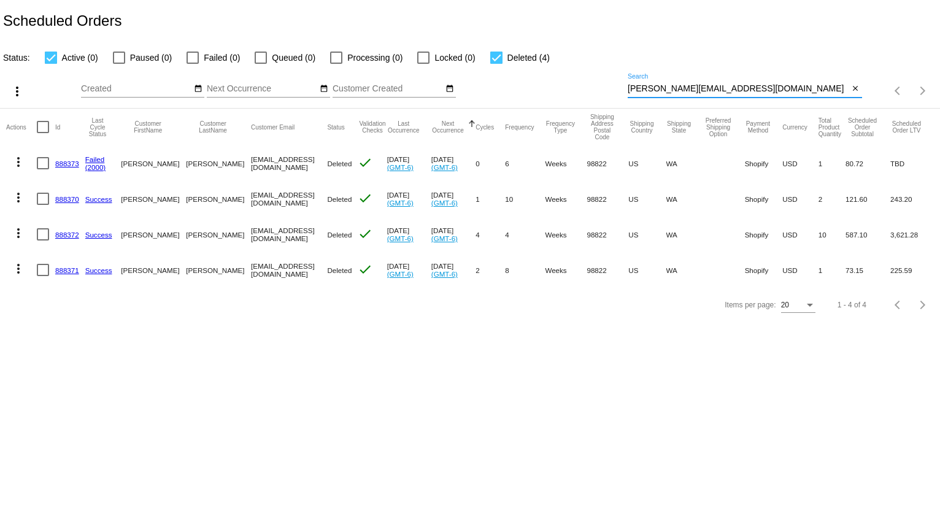 The image size is (940, 508). What do you see at coordinates (80, 58) in the screenshot?
I see `span: Active (0)` at bounding box center [80, 58].